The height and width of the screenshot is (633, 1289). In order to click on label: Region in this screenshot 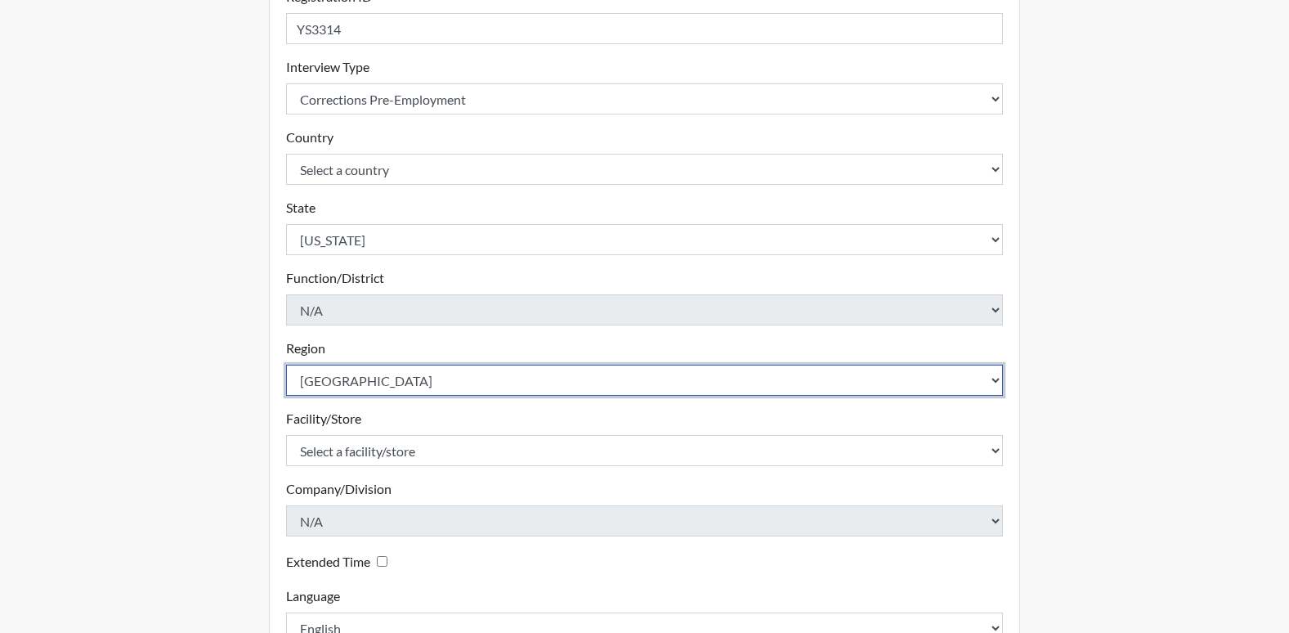, I will do `click(306, 348)`.